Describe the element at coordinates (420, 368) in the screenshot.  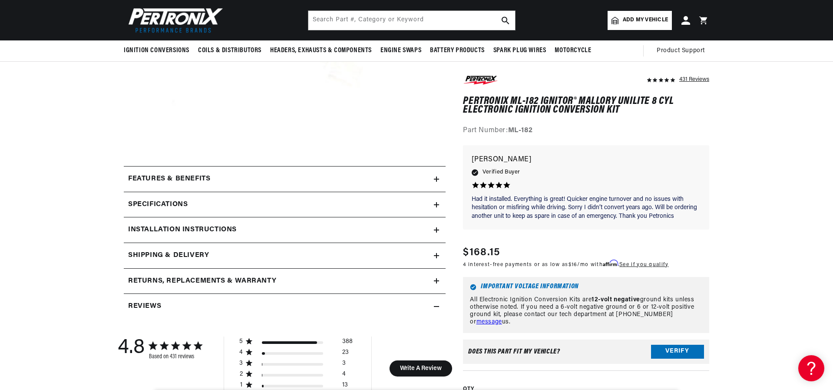
I see `button: Write A Review` at that location.